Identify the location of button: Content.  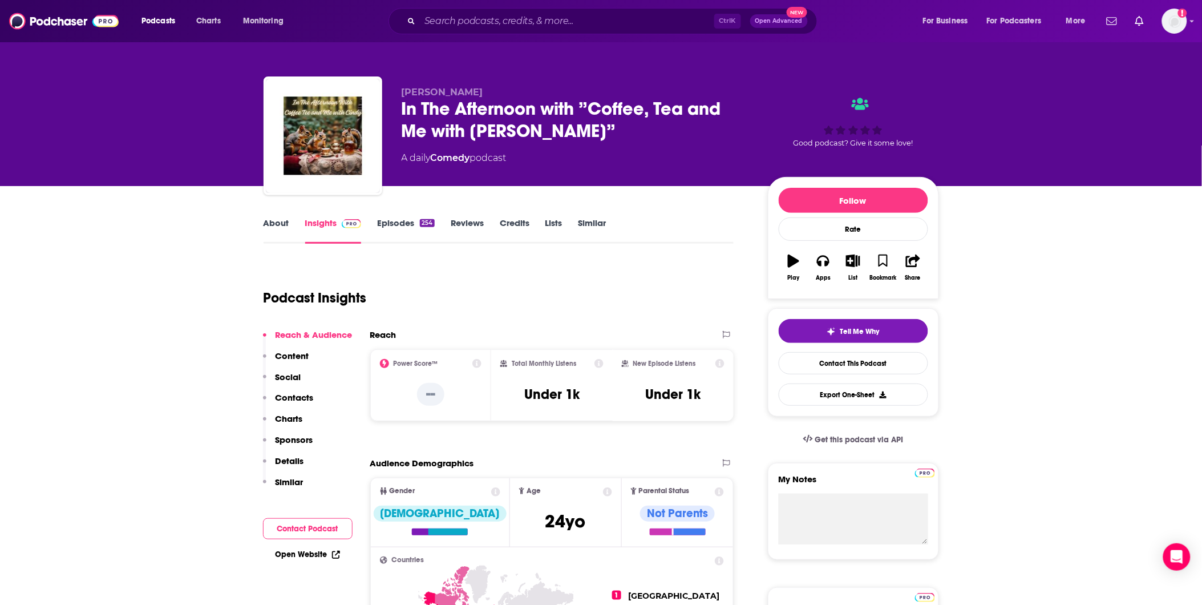
(286, 361).